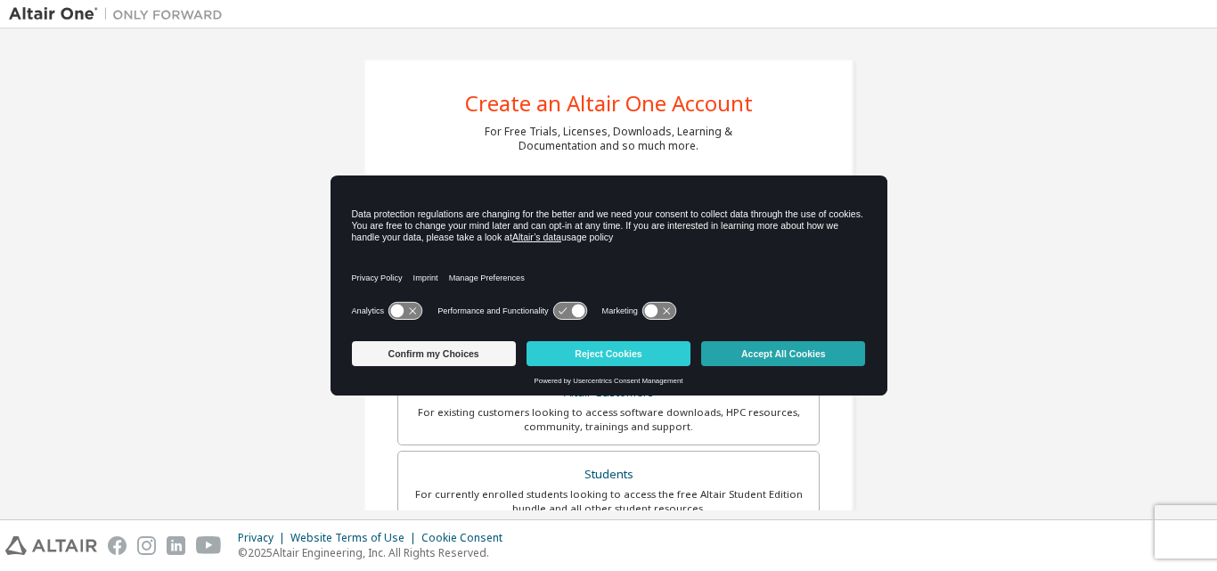 This screenshot has height=571, width=1217. I want to click on div: Create an Altair One Account, so click(608, 103).